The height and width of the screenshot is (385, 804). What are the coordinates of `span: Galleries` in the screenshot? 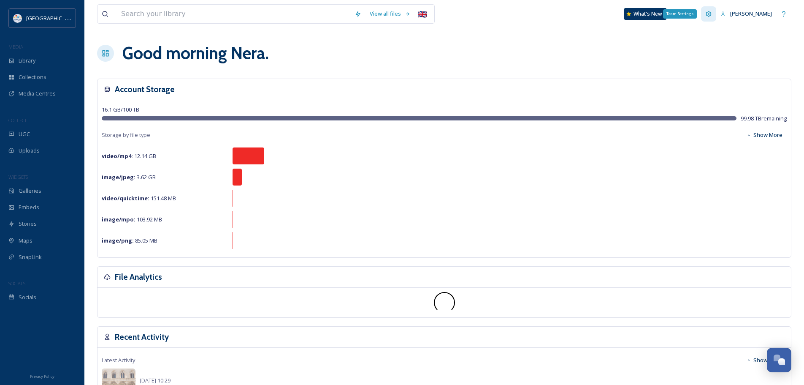 It's located at (30, 190).